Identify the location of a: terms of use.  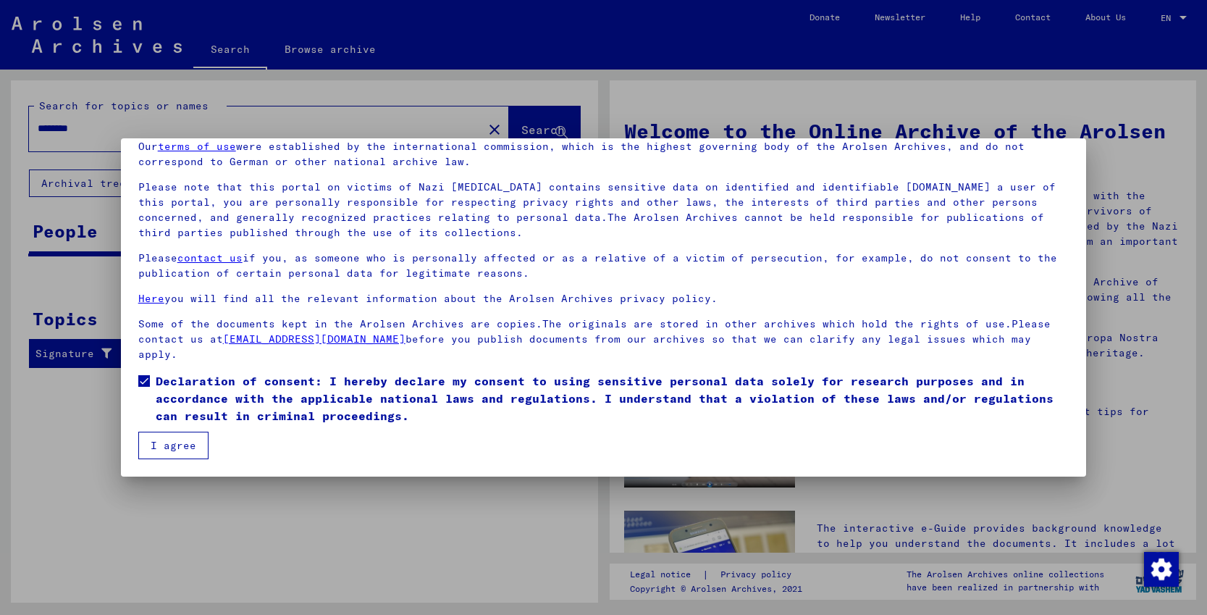
(197, 146).